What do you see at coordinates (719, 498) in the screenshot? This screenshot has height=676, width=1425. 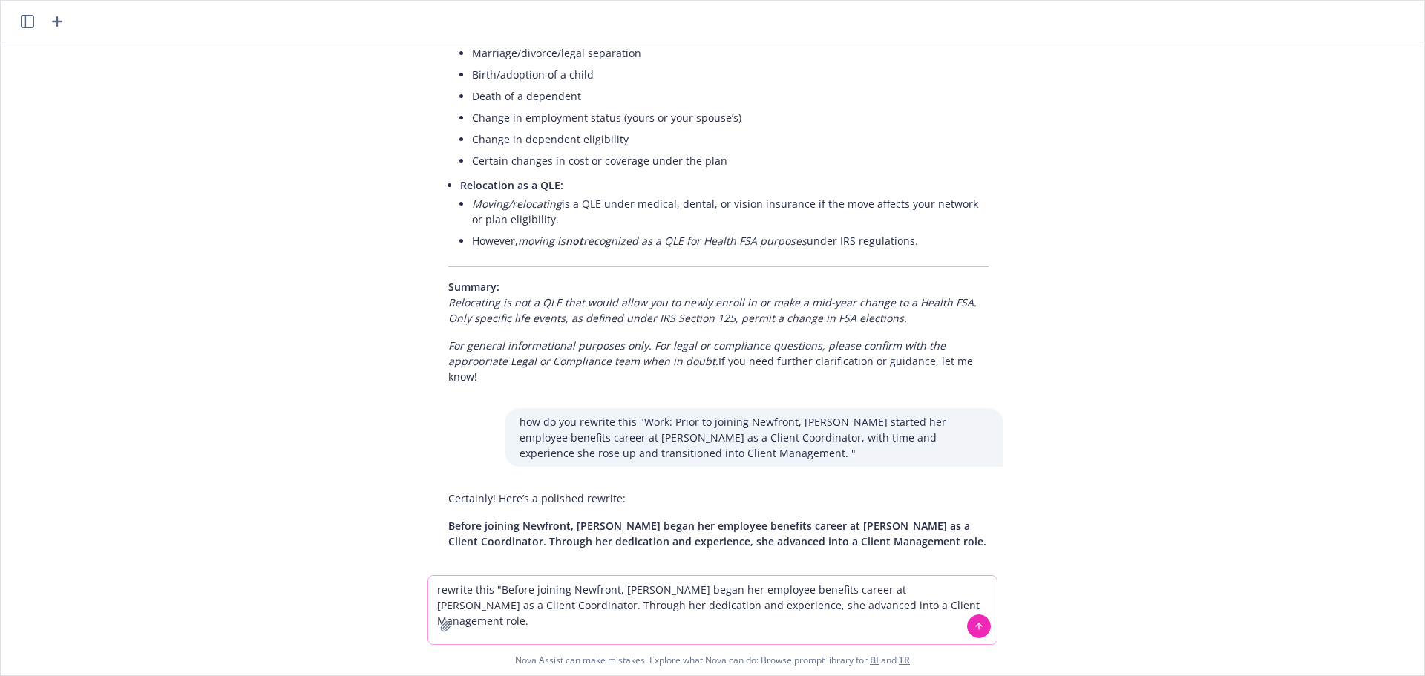 I see `p: Certainly! Here’s a polished rewrite:` at bounding box center [719, 498].